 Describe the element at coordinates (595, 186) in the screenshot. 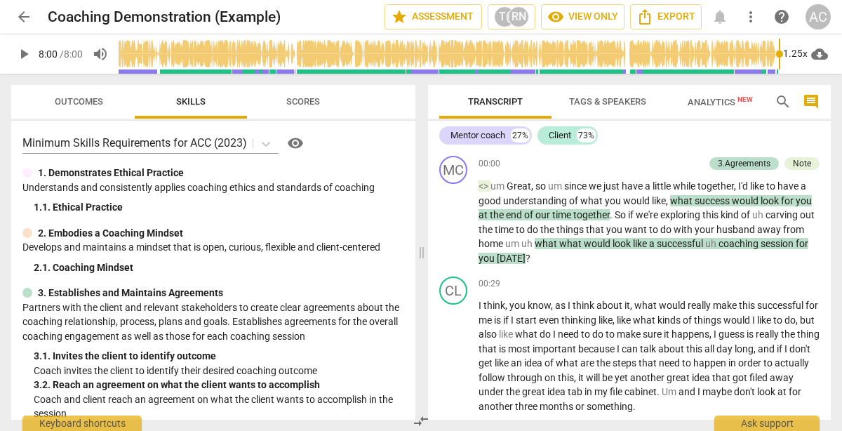

I see `span: we` at that location.